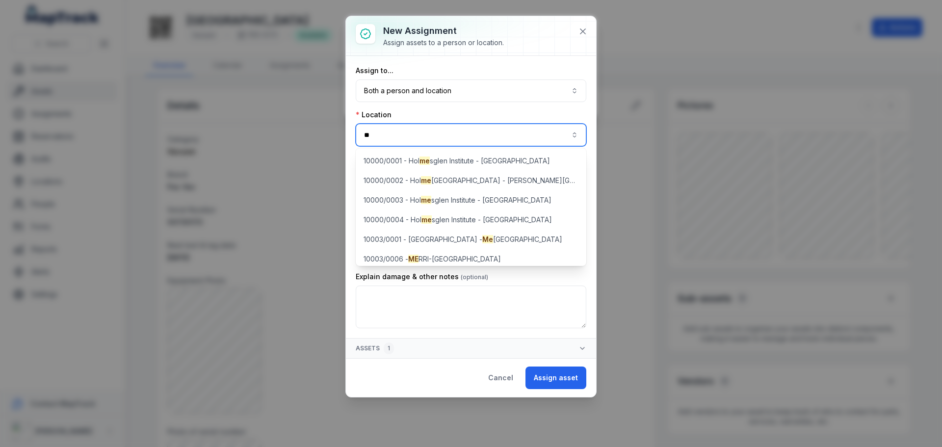 The height and width of the screenshot is (447, 942). Describe the element at coordinates (422, 277) in the screenshot. I see `label: Explain damage & other notes` at that location.